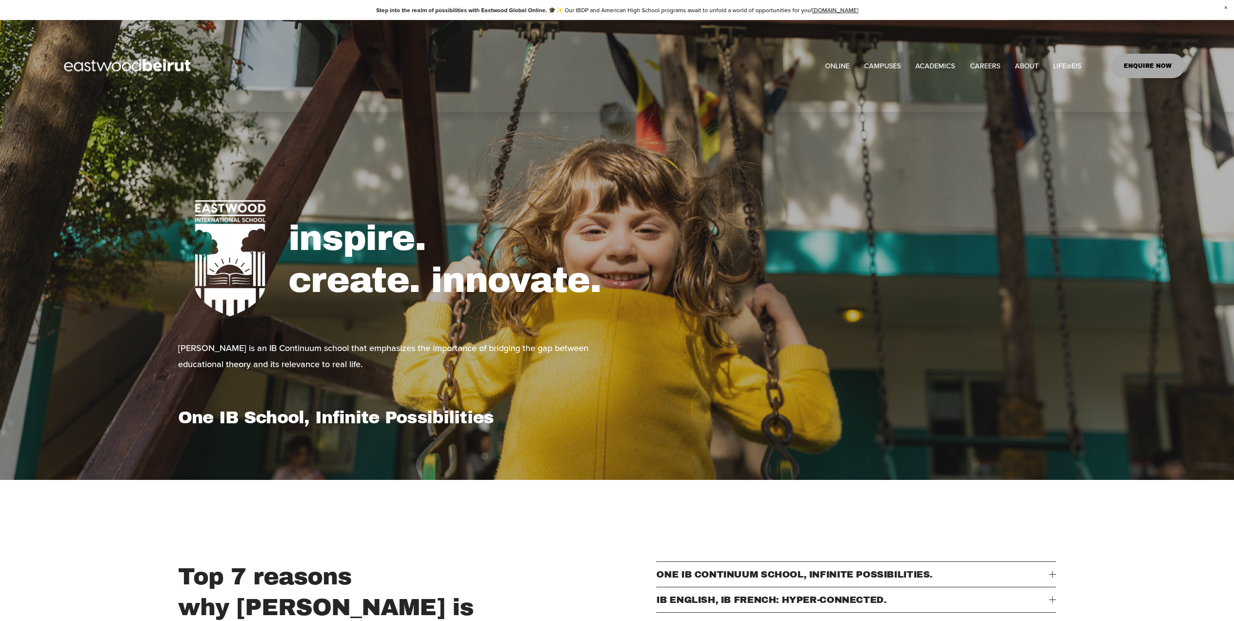 This screenshot has width=1234, height=621. I want to click on span: CAMPUSES, so click(882, 66).